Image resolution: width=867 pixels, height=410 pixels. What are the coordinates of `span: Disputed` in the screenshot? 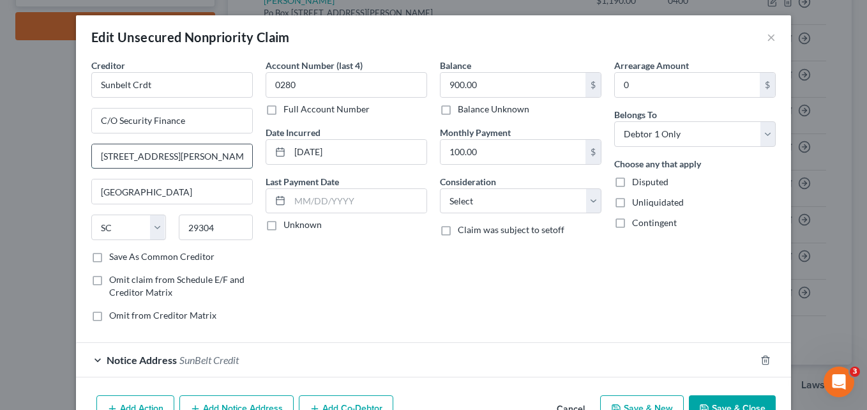 It's located at (650, 181).